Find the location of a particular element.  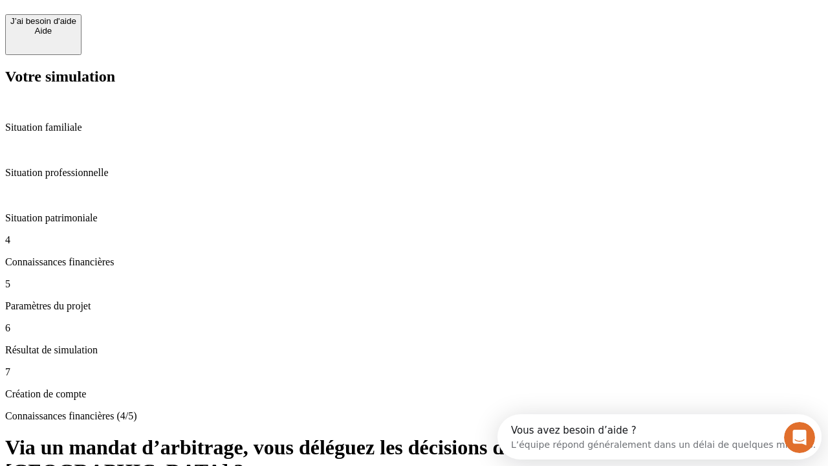

p: Connaissances financières is located at coordinates (414, 262).